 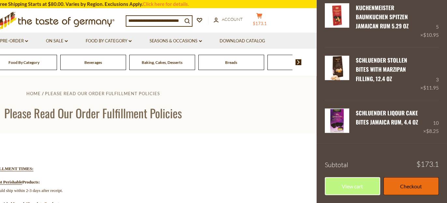 What do you see at coordinates (337, 15) in the screenshot?
I see `img: Baumkuchen Spitzen Jamaican Rum` at bounding box center [337, 15].